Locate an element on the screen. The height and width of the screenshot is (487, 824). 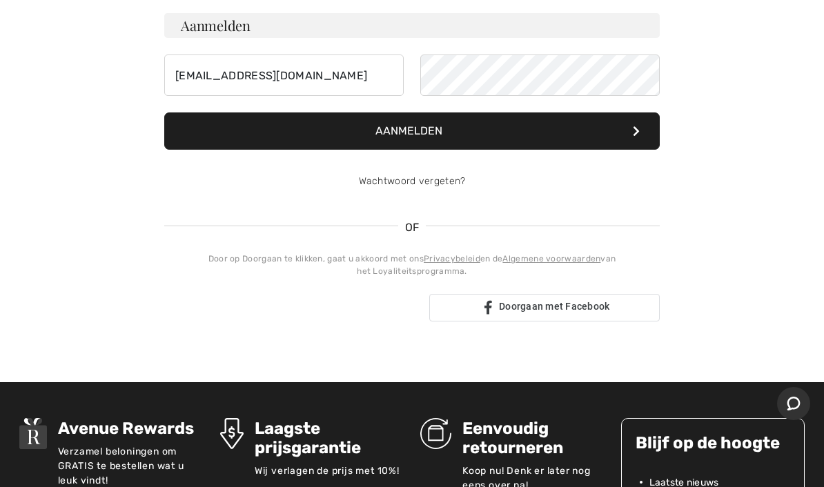
font: Wij verlagen de prijs met 10%! is located at coordinates (327, 471).